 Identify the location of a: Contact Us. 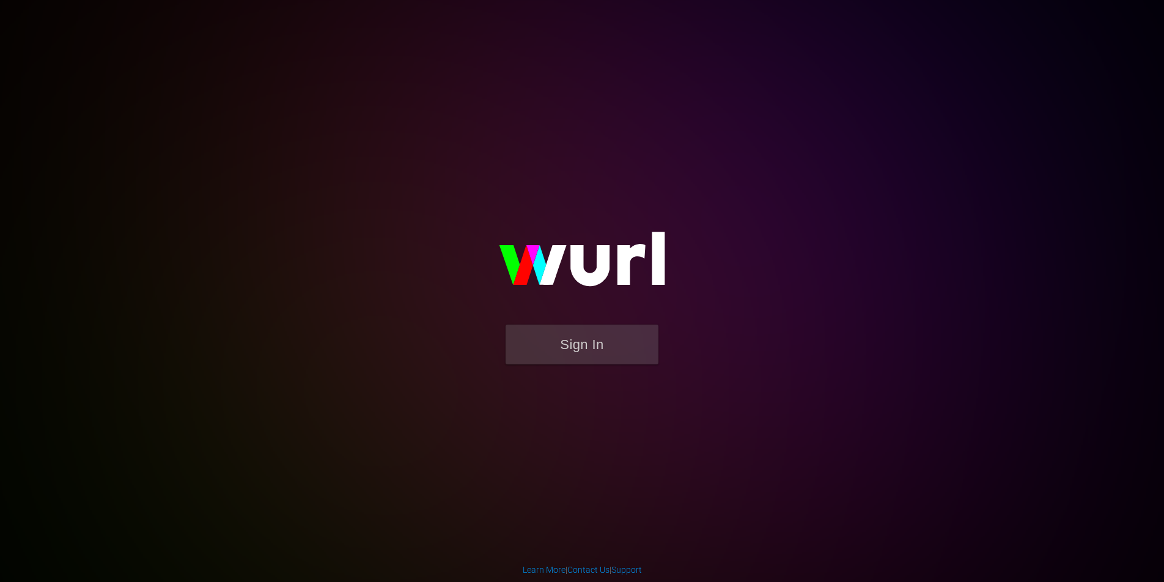
(588, 570).